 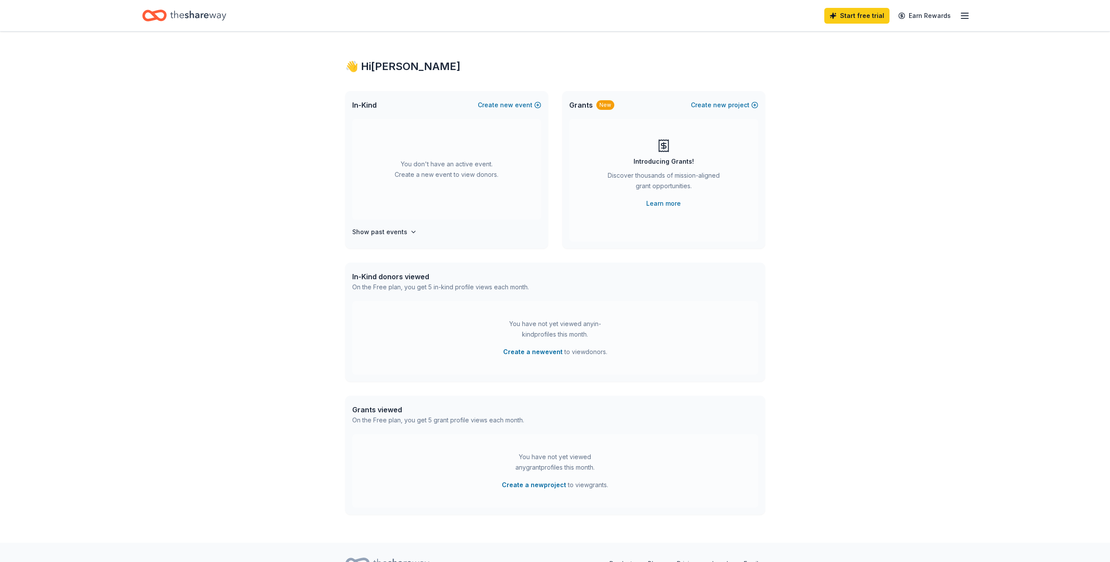 What do you see at coordinates (724, 105) in the screenshot?
I see `button: Createnewproject` at bounding box center [724, 105].